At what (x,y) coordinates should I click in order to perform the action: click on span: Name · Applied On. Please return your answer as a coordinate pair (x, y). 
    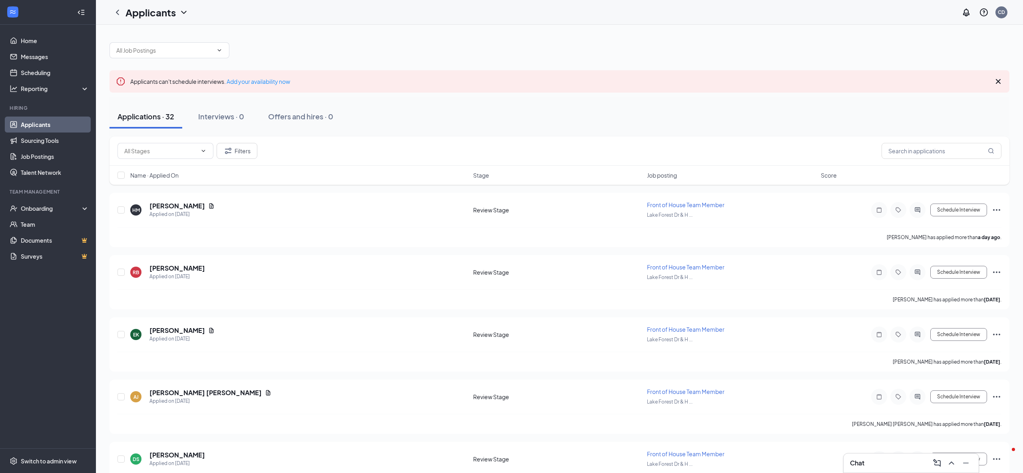
    Looking at the image, I should click on (154, 175).